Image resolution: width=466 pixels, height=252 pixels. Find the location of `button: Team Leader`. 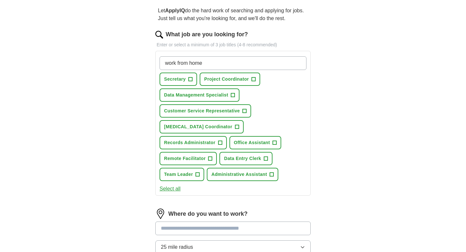

button: Team Leader is located at coordinates (182, 174).